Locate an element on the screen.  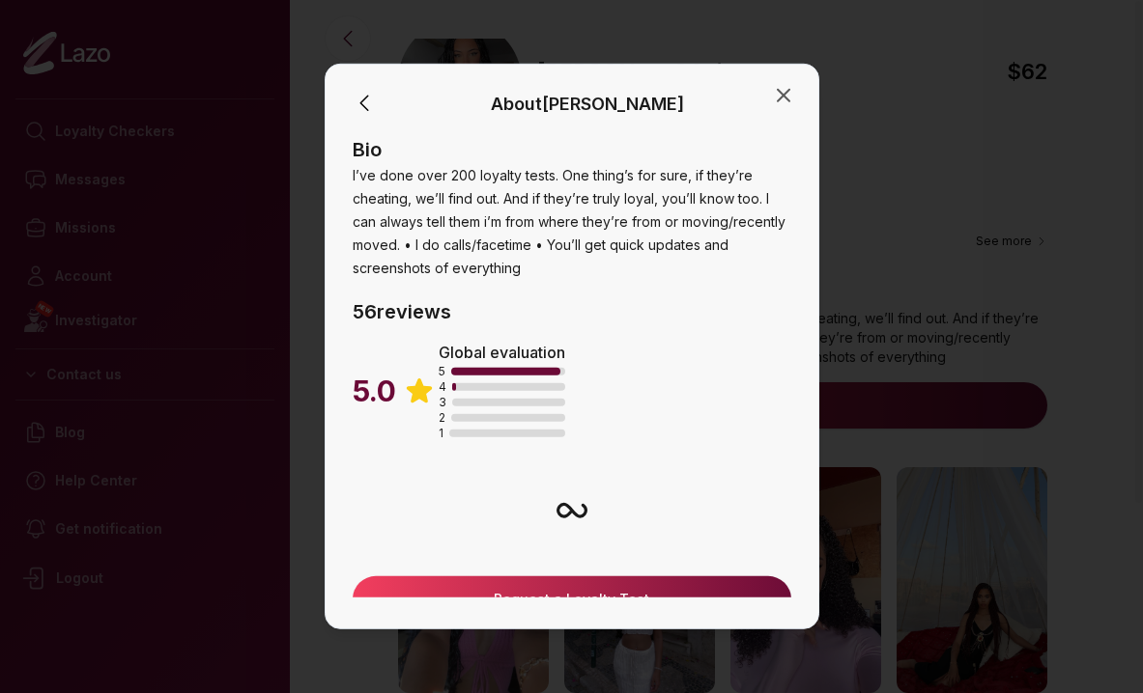
a: Request a Loyalty Test is located at coordinates (572, 600).